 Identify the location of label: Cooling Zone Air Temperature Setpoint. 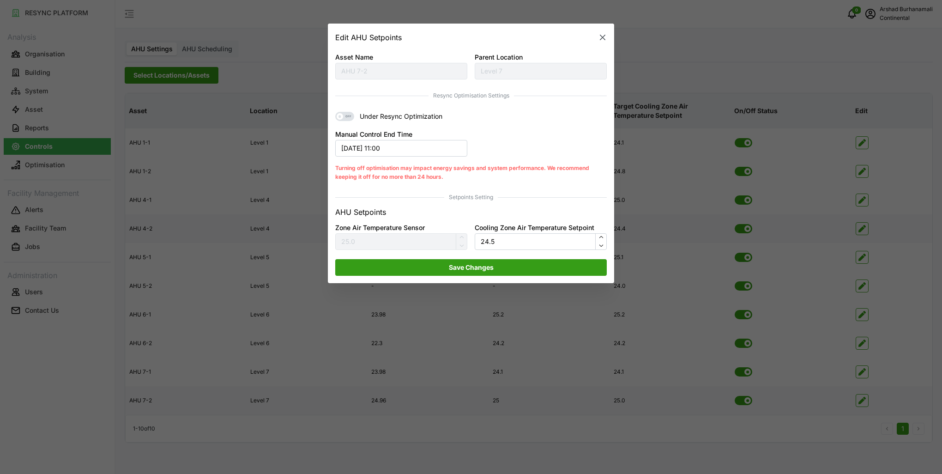
(535, 228).